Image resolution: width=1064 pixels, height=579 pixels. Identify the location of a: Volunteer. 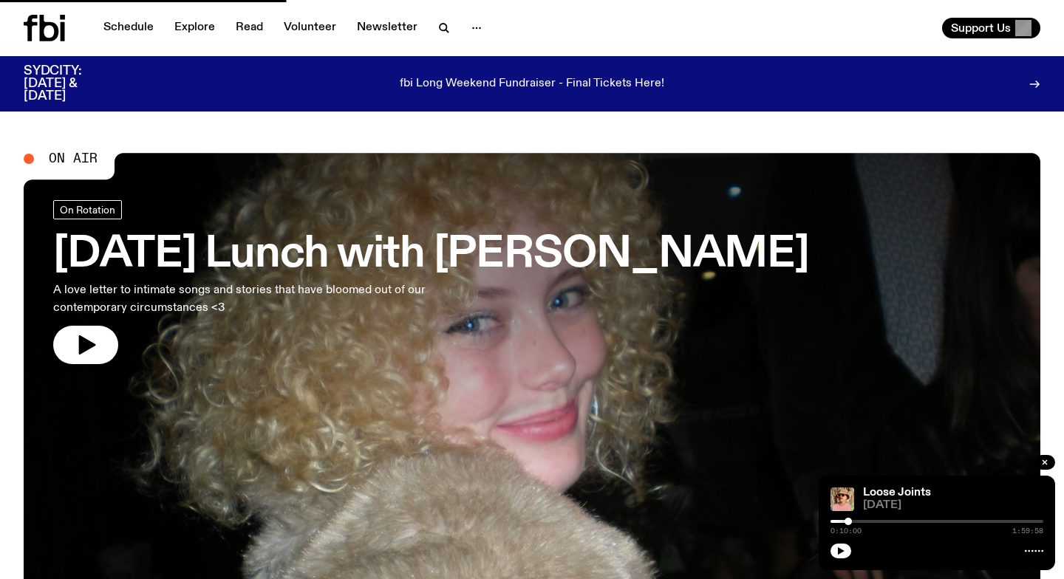
(310, 28).